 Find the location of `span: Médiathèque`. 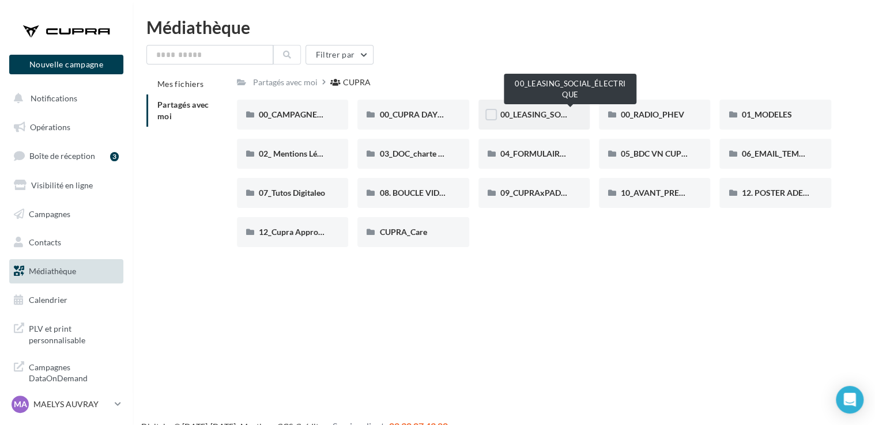

span: Médiathèque is located at coordinates (52, 271).